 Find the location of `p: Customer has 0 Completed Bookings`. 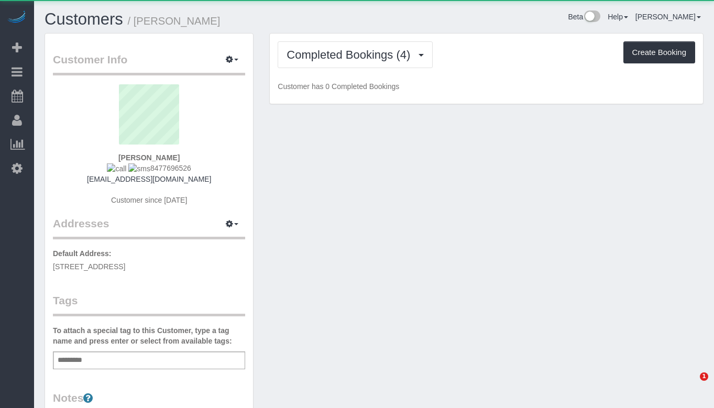

p: Customer has 0 Completed Bookings is located at coordinates (486, 86).